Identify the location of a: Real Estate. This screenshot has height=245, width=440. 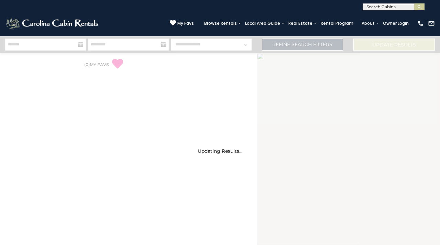
(300, 23).